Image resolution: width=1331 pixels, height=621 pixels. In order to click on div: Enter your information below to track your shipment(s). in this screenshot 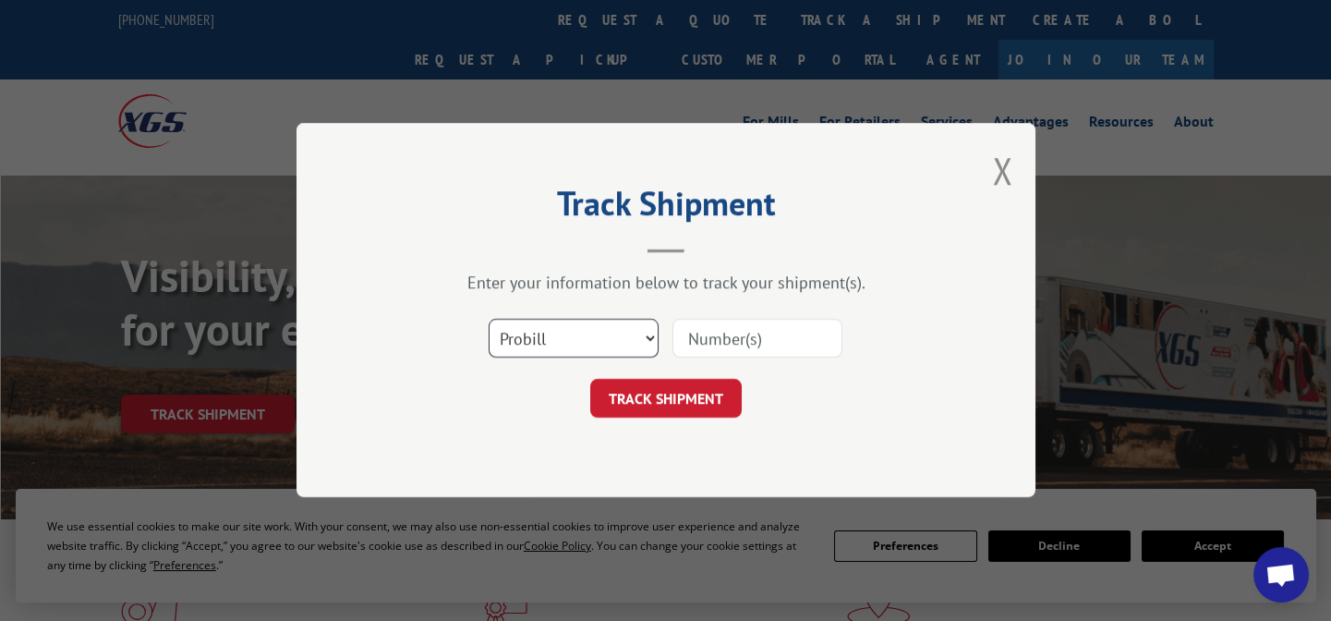, I will do `click(666, 283)`.